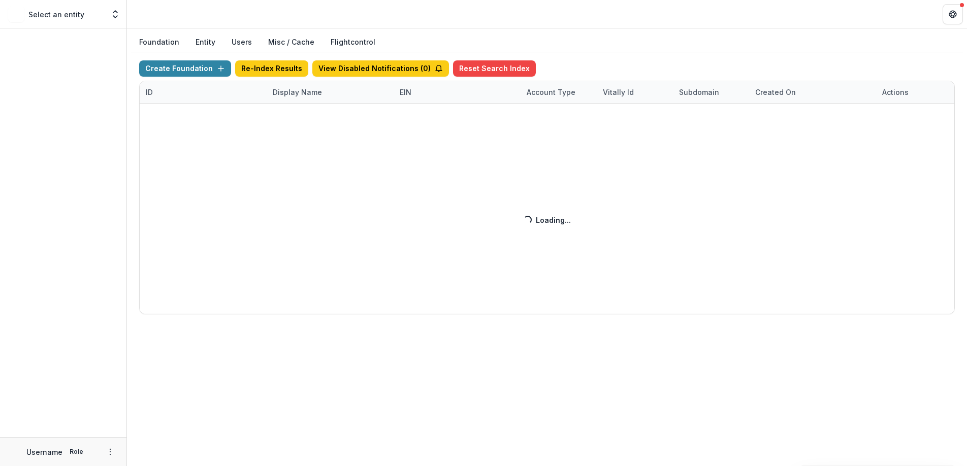 The height and width of the screenshot is (466, 967). Describe the element at coordinates (44, 452) in the screenshot. I see `p: Username` at that location.